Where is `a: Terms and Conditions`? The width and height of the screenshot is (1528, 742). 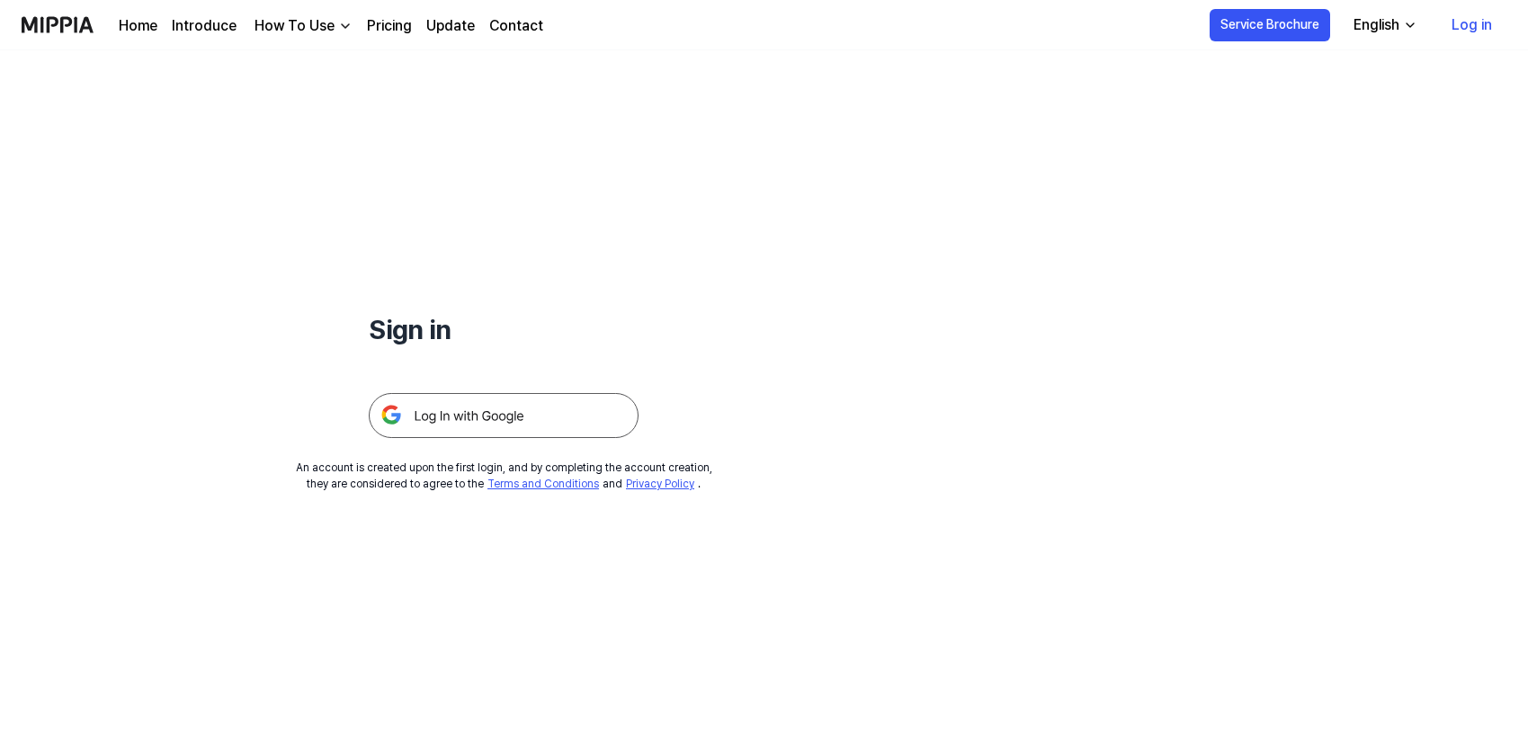 a: Terms and Conditions is located at coordinates (543, 484).